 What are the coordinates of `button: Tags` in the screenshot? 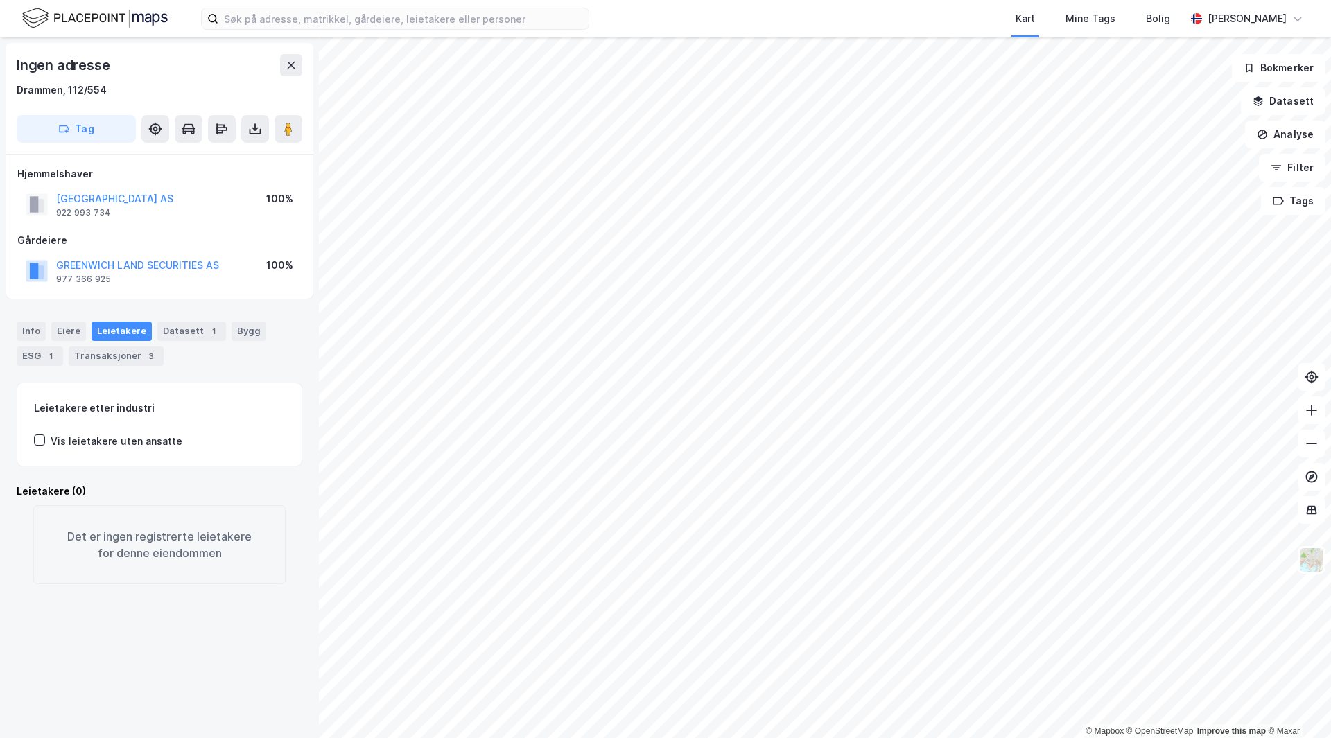 It's located at (1293, 201).